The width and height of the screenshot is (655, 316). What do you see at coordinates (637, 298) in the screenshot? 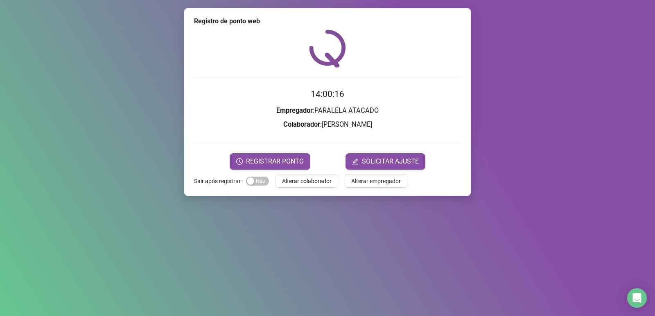
I see `div: Open Intercom Messenger` at bounding box center [637, 298].